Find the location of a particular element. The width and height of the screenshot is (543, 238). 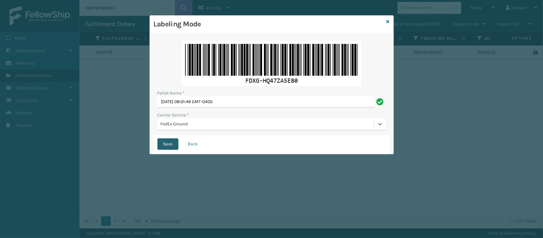

button: Save is located at coordinates (168, 144).